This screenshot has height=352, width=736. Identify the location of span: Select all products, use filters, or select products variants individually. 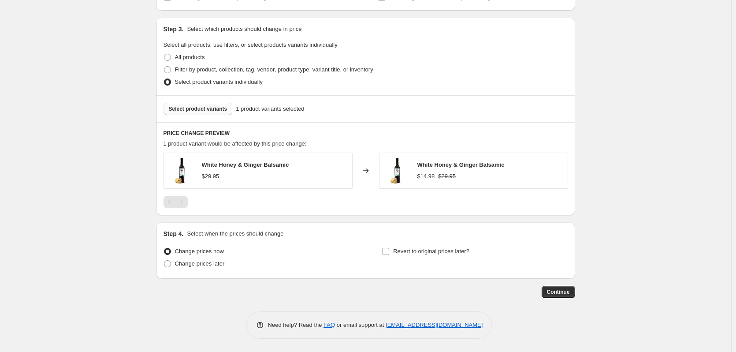
(250, 45).